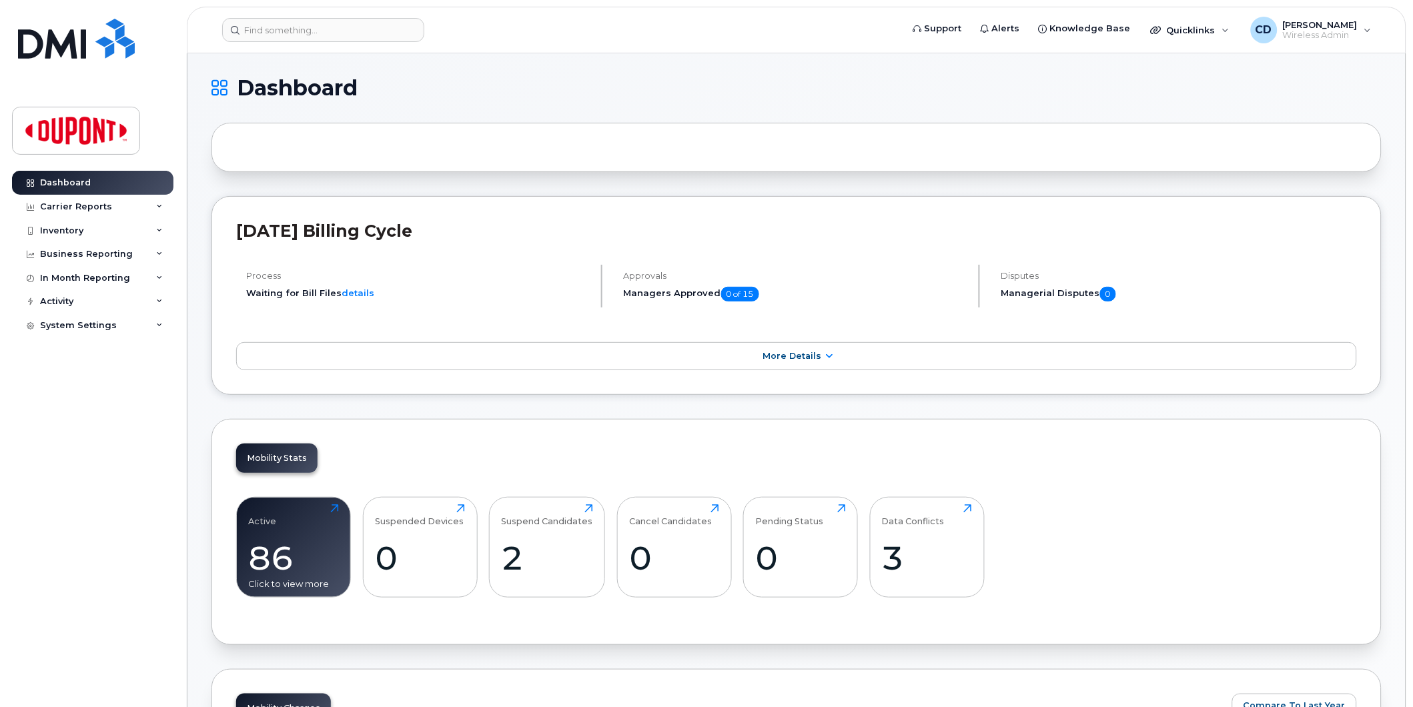 The width and height of the screenshot is (1413, 707). I want to click on a: Cancel Candidates0, so click(674, 547).